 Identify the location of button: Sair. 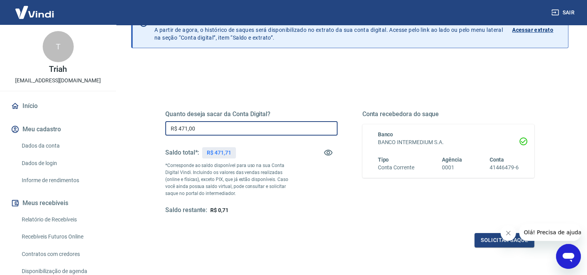
(564, 12).